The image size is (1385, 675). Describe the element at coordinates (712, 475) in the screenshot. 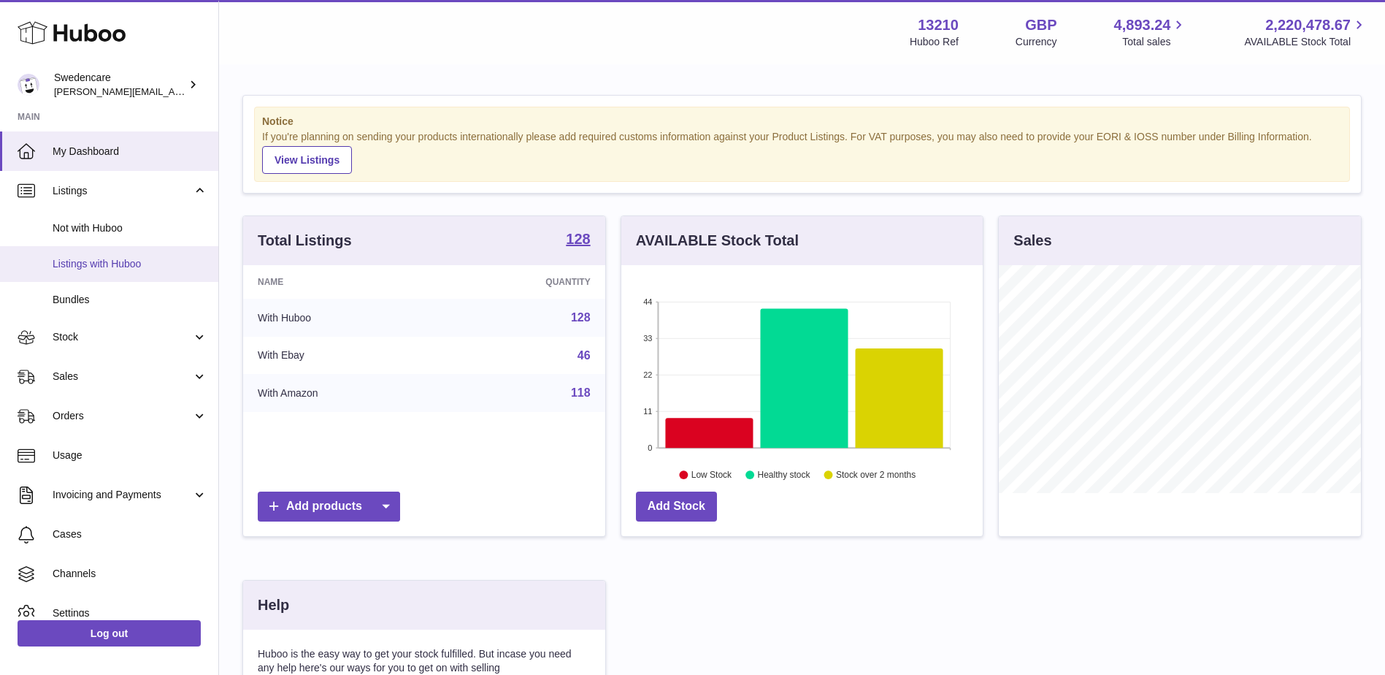

I see `text: Low Stock` at that location.